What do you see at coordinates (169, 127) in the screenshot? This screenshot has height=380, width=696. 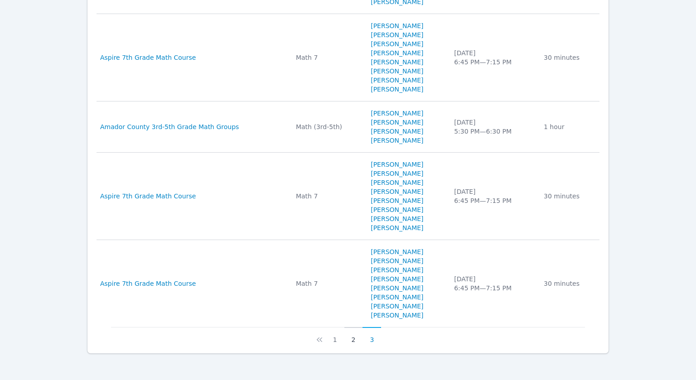 I see `a: Amador County 3rd-5th Grade Math Groups` at bounding box center [169, 127].